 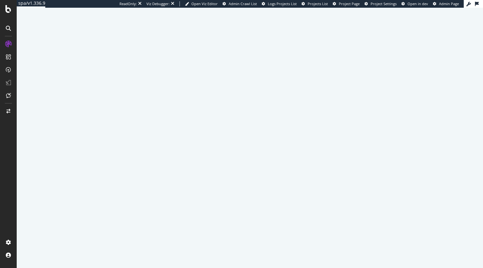 What do you see at coordinates (315, 4) in the screenshot?
I see `a: Projects List` at bounding box center [315, 4].